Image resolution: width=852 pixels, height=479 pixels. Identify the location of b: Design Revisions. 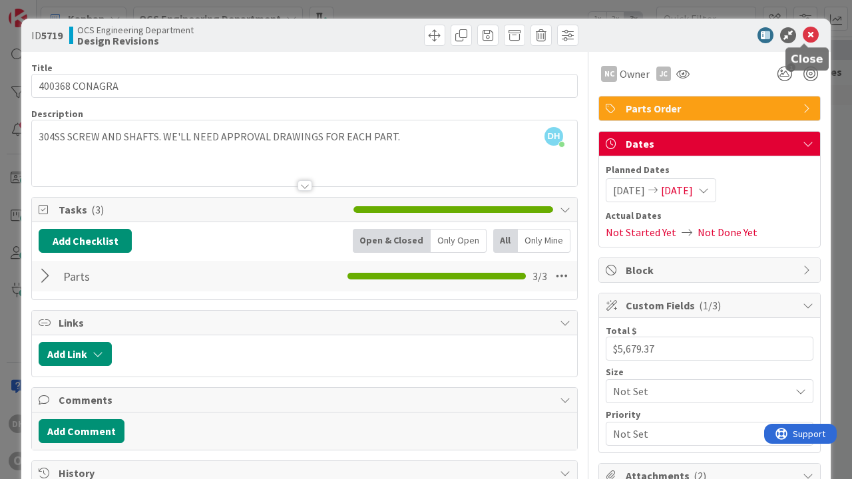
(135, 41).